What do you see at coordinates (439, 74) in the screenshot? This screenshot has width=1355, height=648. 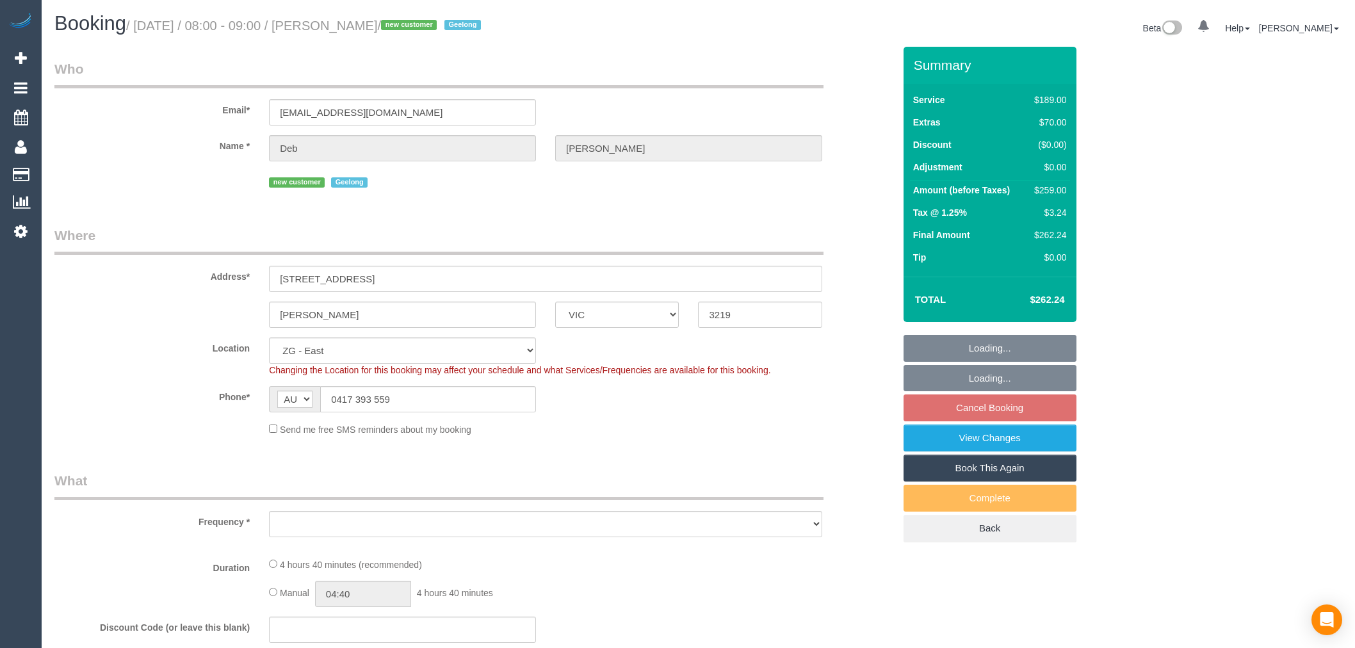 I see `legend: Who` at bounding box center [439, 74].